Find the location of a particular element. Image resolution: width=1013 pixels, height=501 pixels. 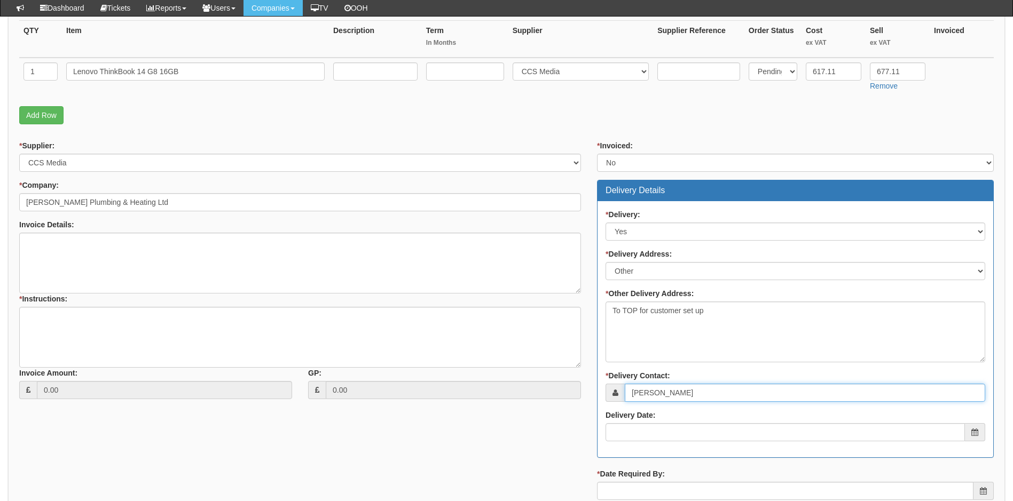

th: Description is located at coordinates (375, 40).